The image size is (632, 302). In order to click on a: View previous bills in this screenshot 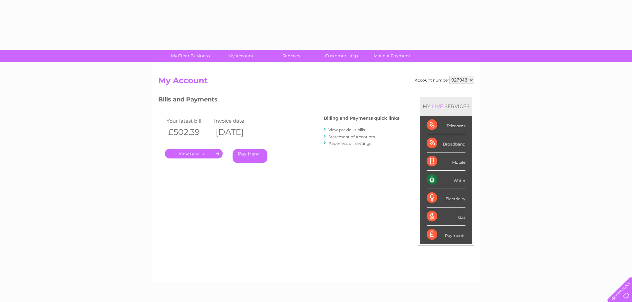, I will do `click(347, 130)`.